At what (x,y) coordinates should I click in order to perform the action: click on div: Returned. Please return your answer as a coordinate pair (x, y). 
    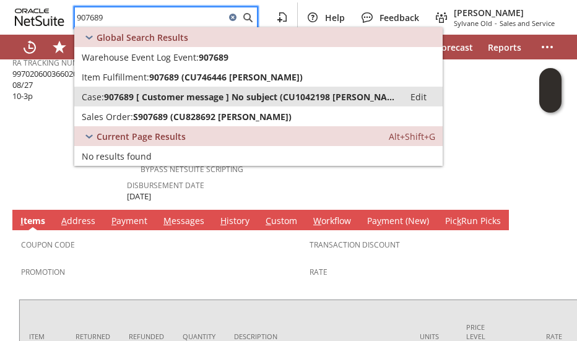
    Looking at the image, I should click on (93, 336).